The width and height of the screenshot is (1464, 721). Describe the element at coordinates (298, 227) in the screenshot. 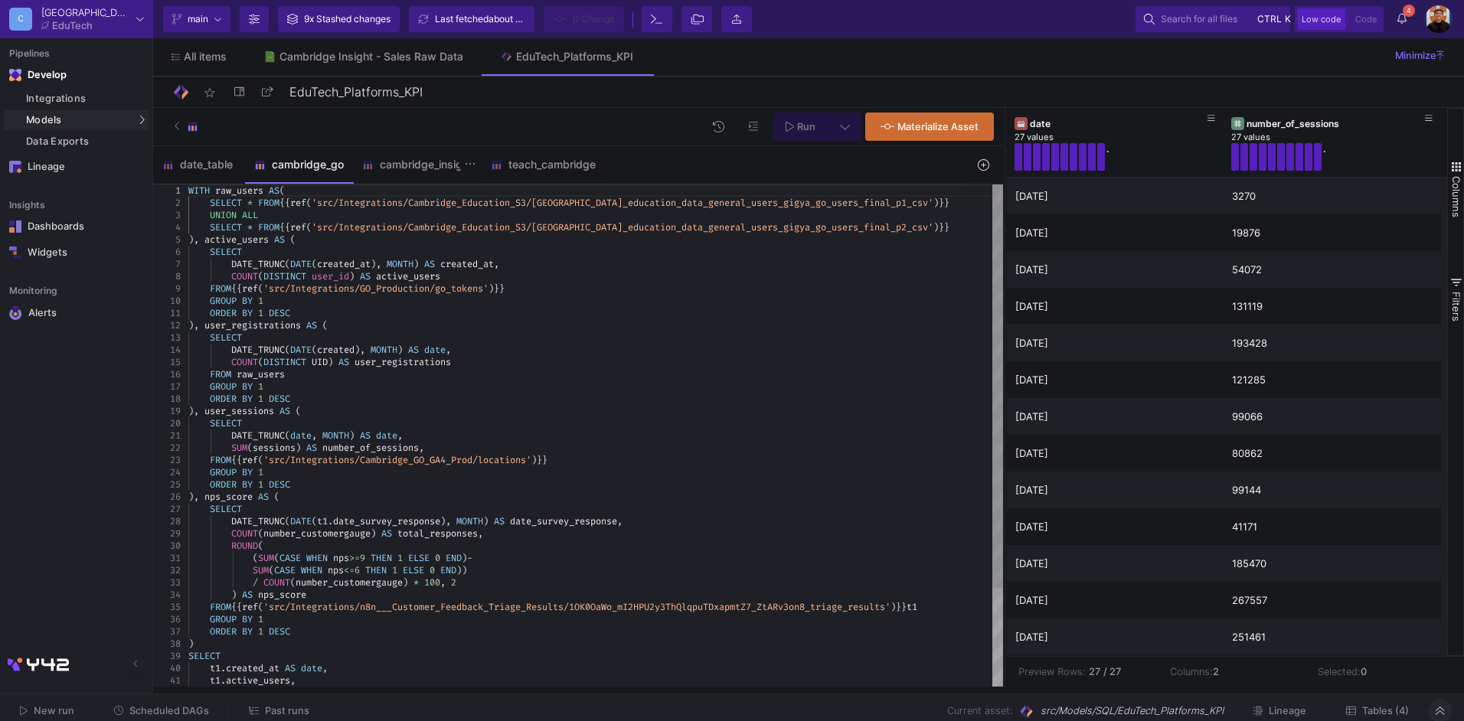

I see `span: ref` at that location.